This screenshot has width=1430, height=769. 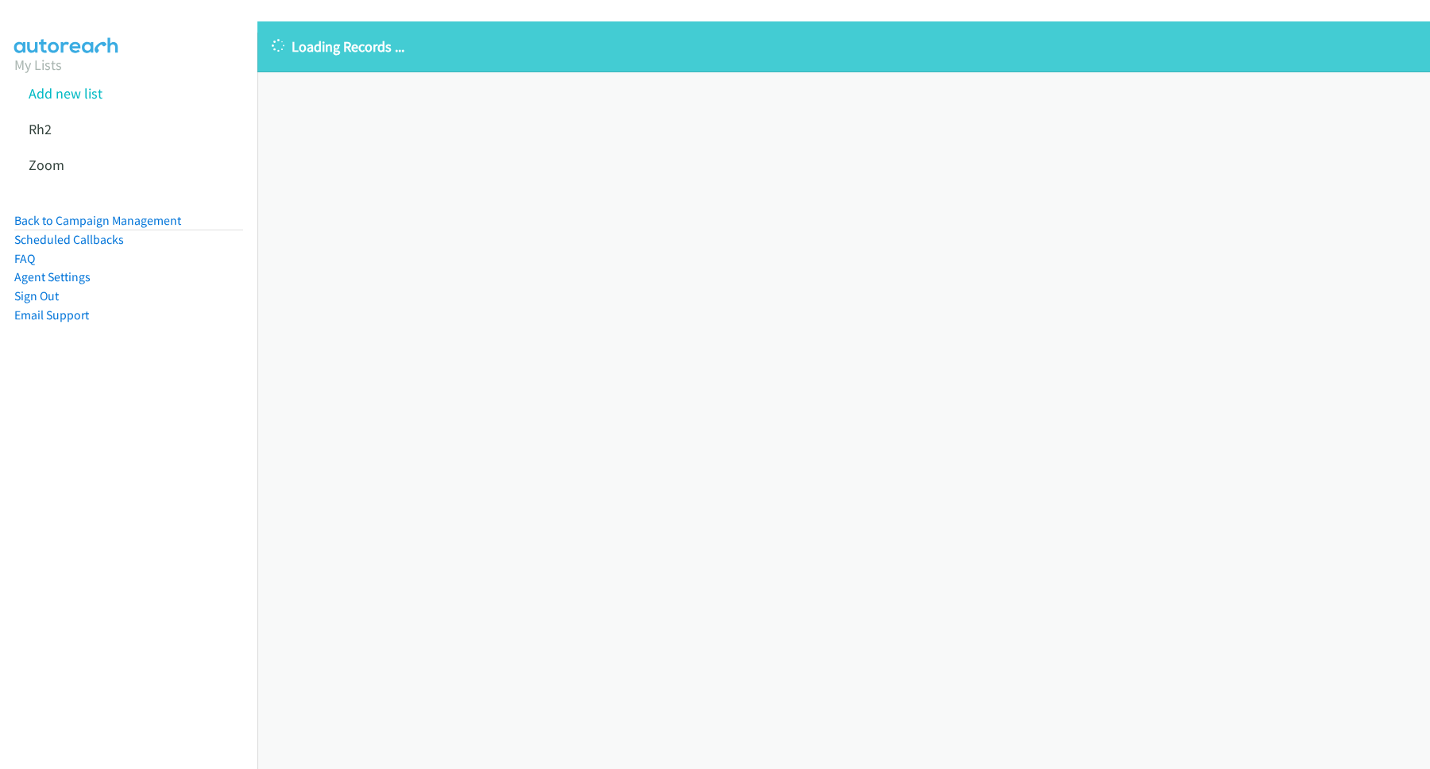 What do you see at coordinates (25, 258) in the screenshot?
I see `a: FAQ` at bounding box center [25, 258].